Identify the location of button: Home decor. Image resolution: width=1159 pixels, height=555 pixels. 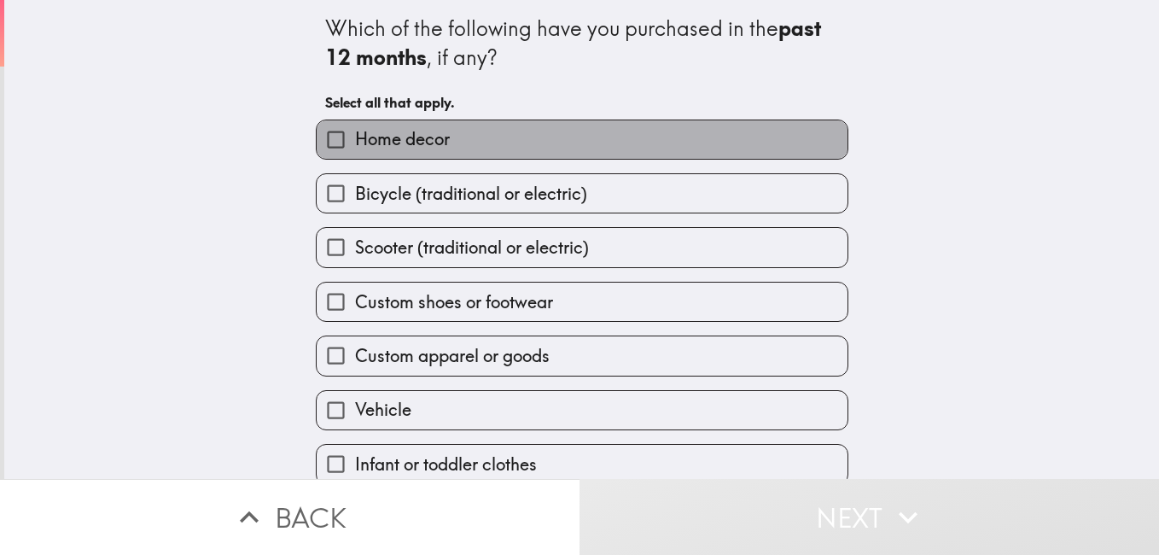
(582, 139).